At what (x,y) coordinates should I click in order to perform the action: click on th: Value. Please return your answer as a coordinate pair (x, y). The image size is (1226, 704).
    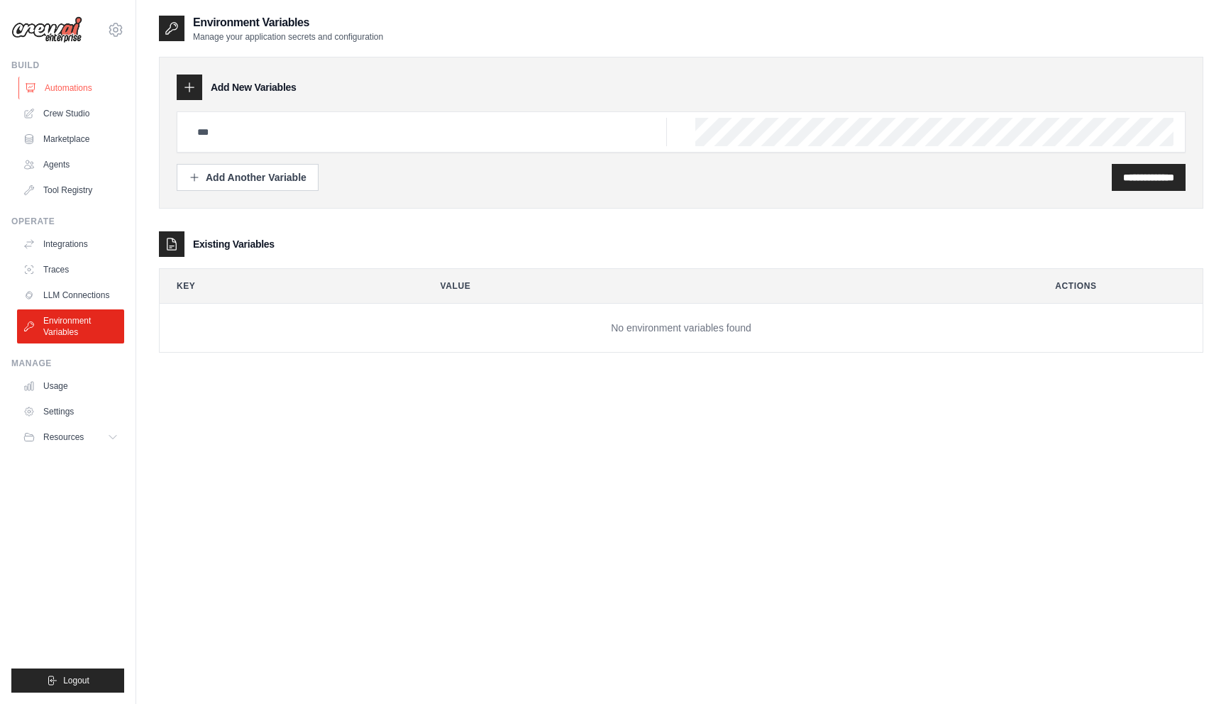
    Looking at the image, I should click on (725, 286).